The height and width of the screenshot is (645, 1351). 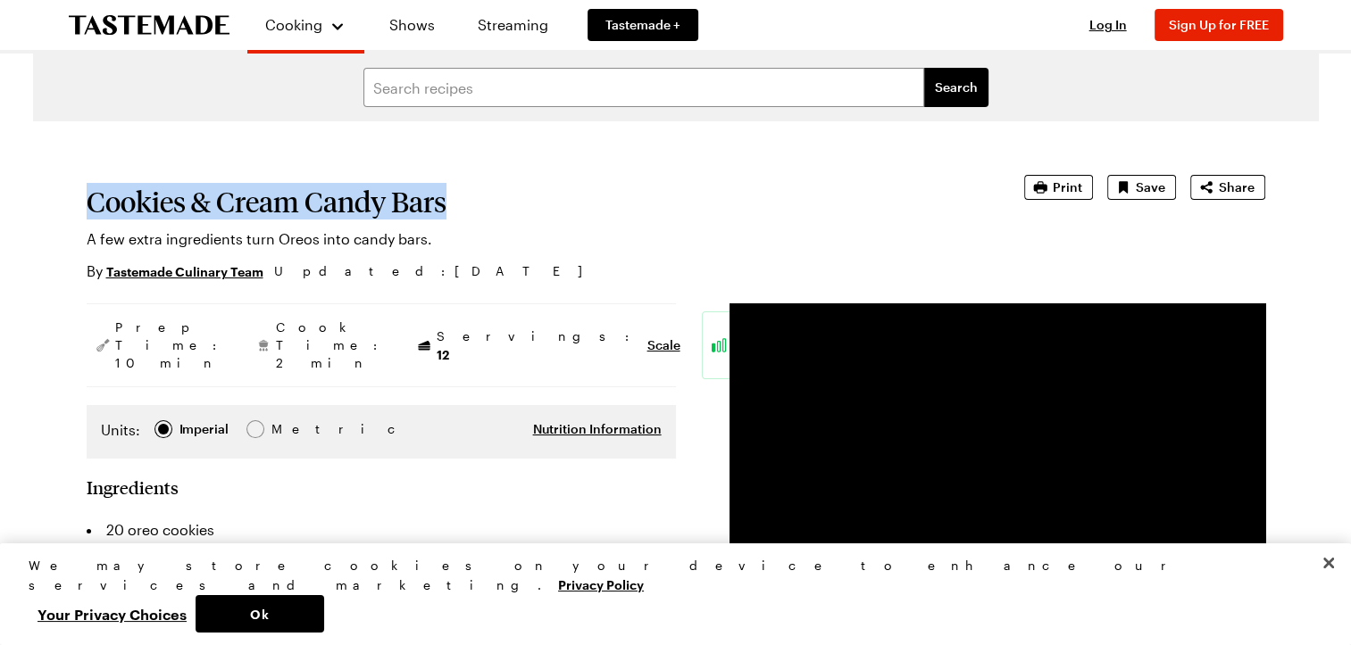 What do you see at coordinates (291, 429) in the screenshot?
I see `span: Metric` at bounding box center [291, 429].